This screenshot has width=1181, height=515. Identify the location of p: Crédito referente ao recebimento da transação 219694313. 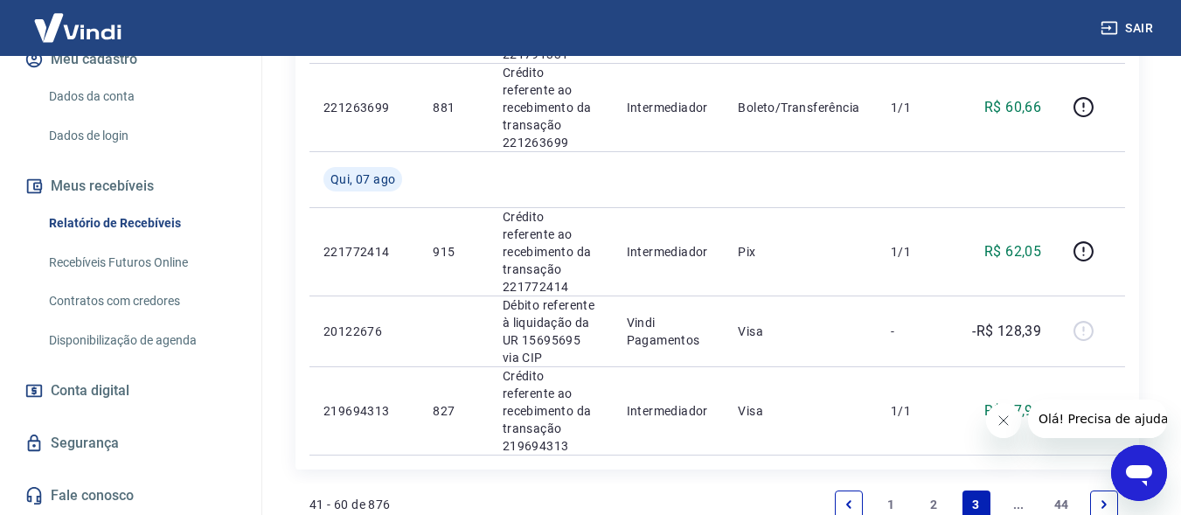
(551, 411).